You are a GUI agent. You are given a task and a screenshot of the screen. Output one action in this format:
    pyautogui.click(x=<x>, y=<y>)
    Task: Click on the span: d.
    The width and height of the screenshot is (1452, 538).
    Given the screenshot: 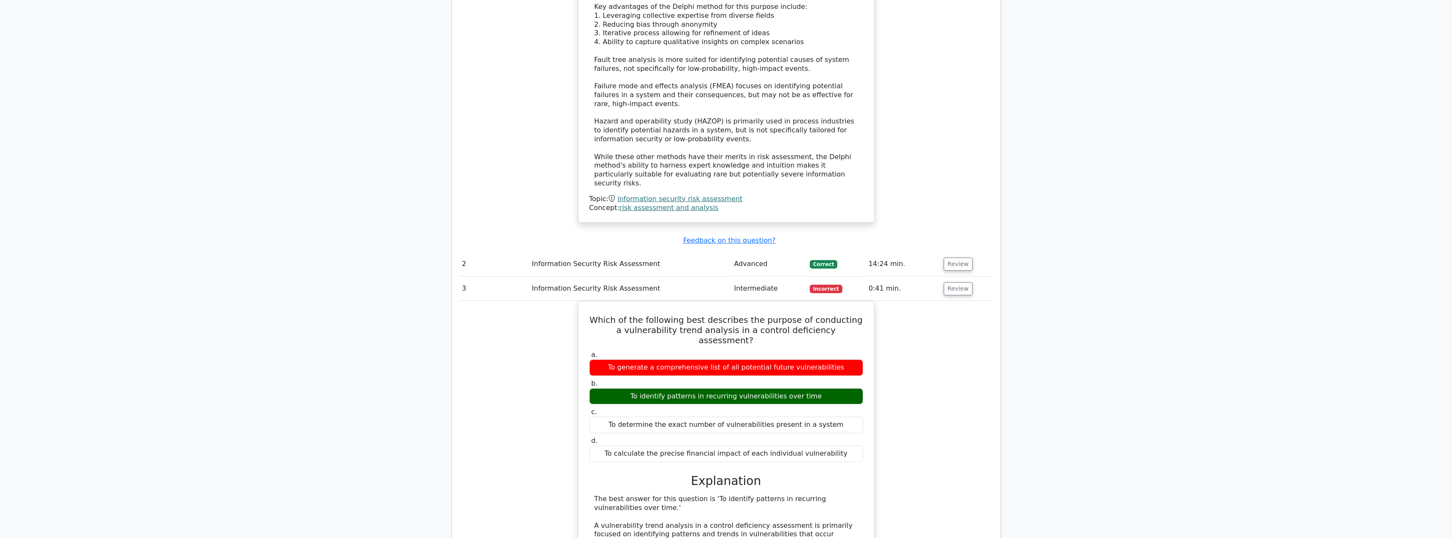 What is the action you would take?
    pyautogui.click(x=594, y=440)
    